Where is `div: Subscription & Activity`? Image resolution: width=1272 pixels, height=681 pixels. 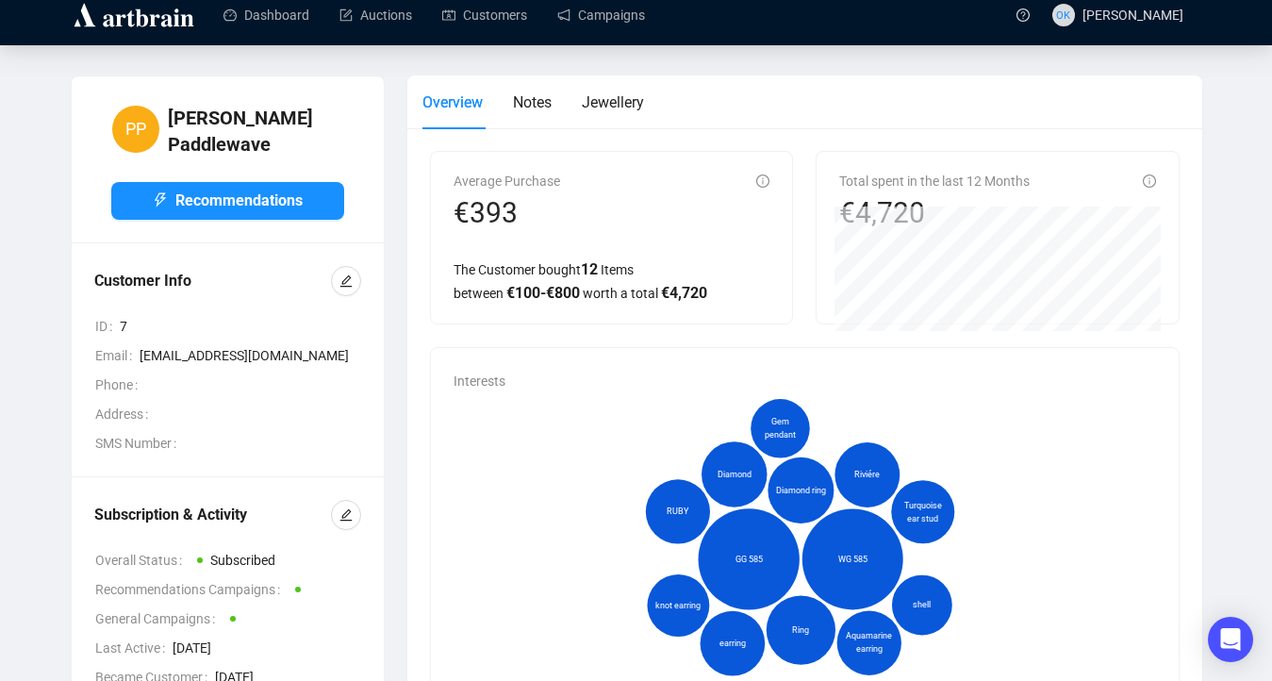
div: Subscription & Activity is located at coordinates (212, 515).